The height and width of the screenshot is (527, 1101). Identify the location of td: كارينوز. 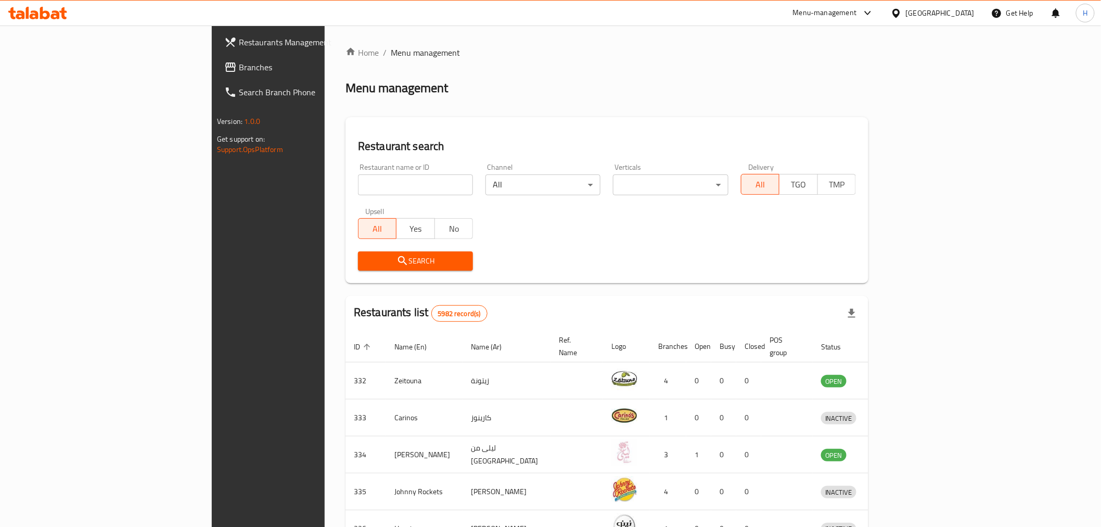
(506, 417).